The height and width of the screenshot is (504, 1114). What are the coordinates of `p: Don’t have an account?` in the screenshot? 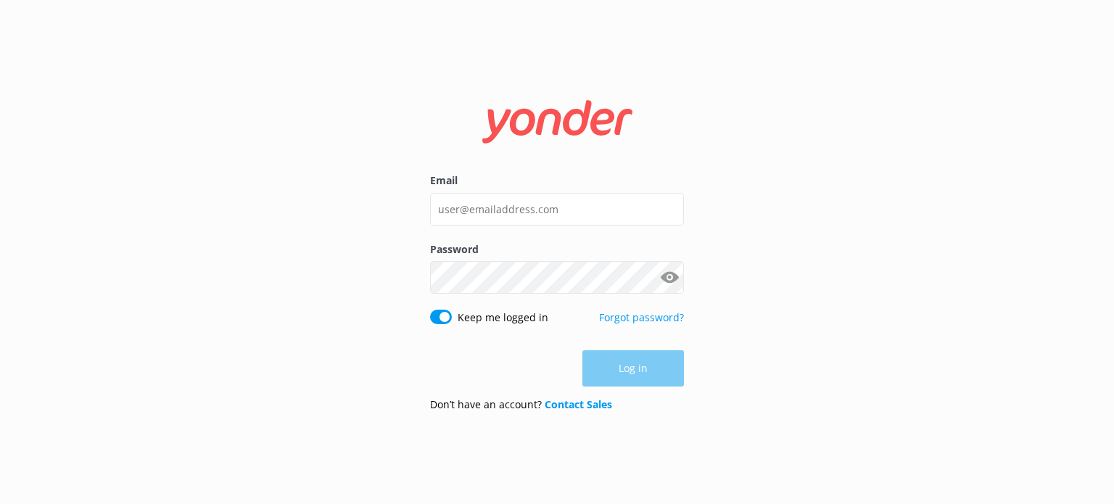 It's located at (521, 405).